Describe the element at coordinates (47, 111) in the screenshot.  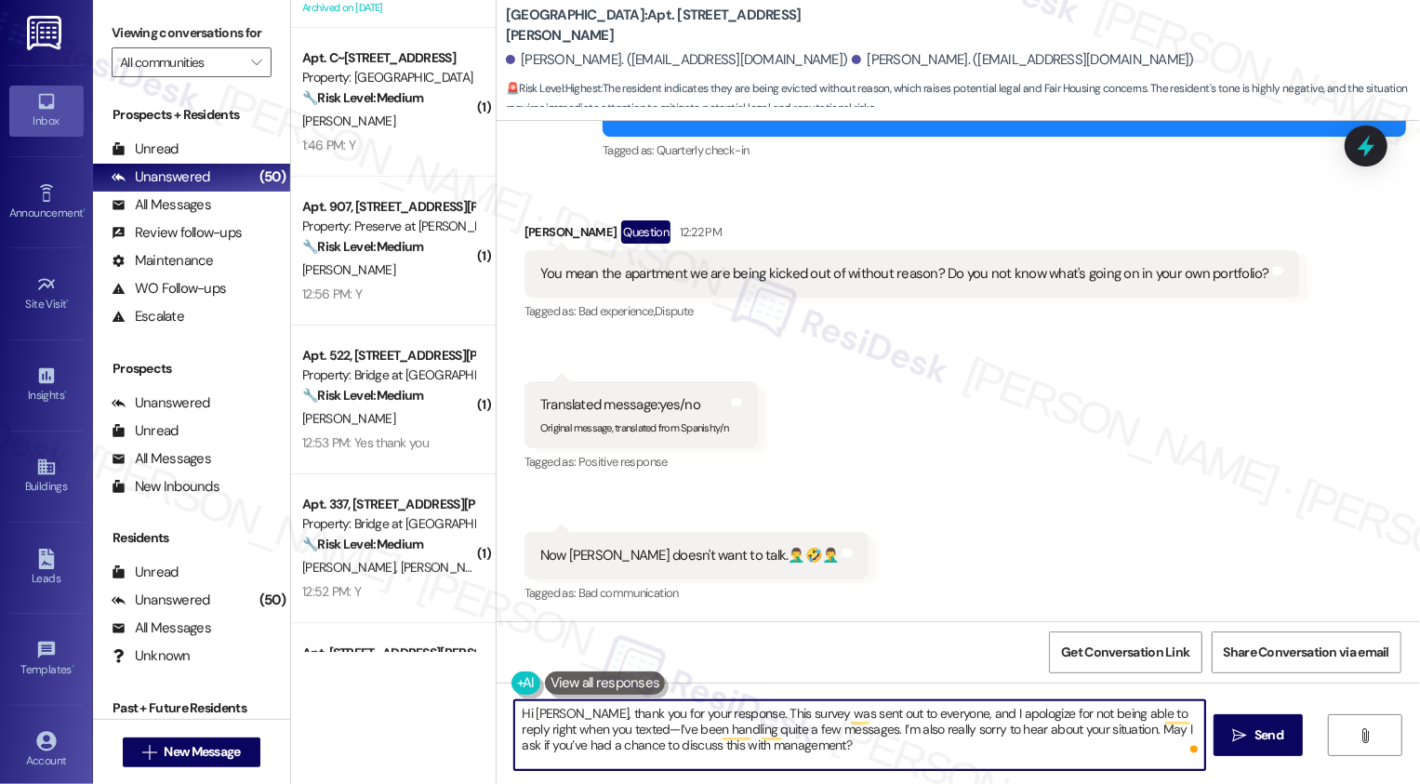
I see `a: Inbox` at that location.